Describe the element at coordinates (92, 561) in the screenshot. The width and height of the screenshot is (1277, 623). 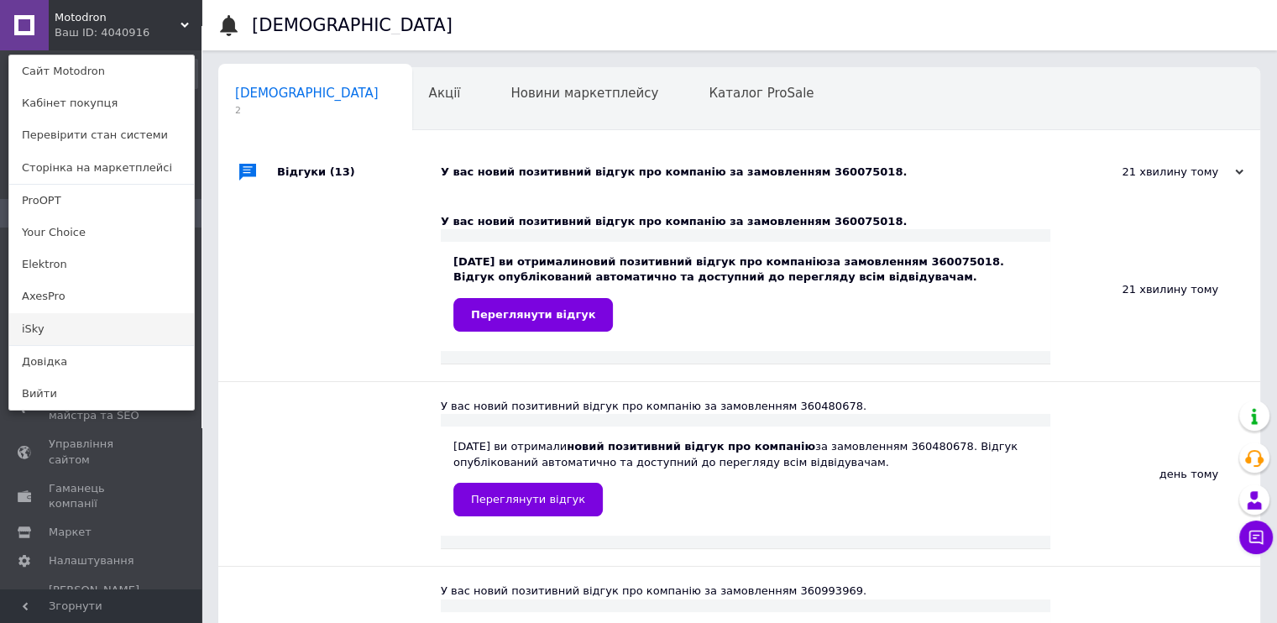
I see `span: Налаштування` at that location.